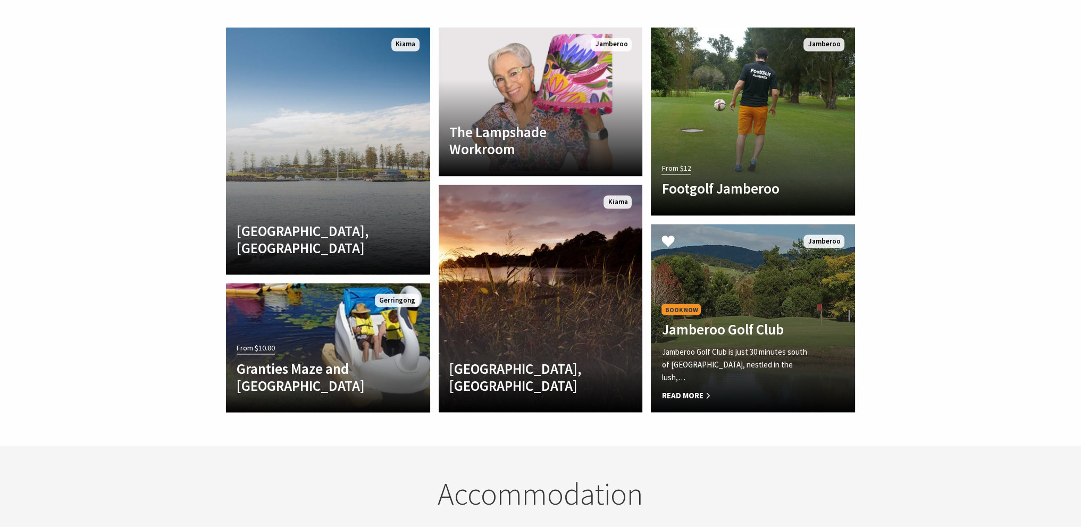  I want to click on a: From $12 Footgolf Jamberoo Jamberoo, so click(753, 121).